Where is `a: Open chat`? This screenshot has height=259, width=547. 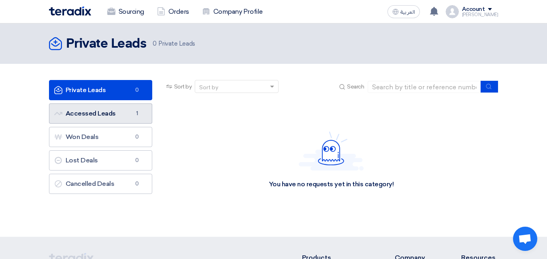 a: Open chat is located at coordinates (525, 239).